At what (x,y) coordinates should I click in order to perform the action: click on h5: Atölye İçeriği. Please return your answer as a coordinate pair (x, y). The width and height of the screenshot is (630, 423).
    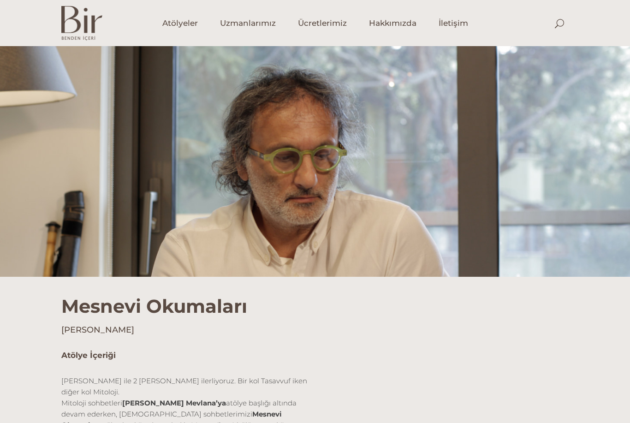
    Looking at the image, I should click on (184, 356).